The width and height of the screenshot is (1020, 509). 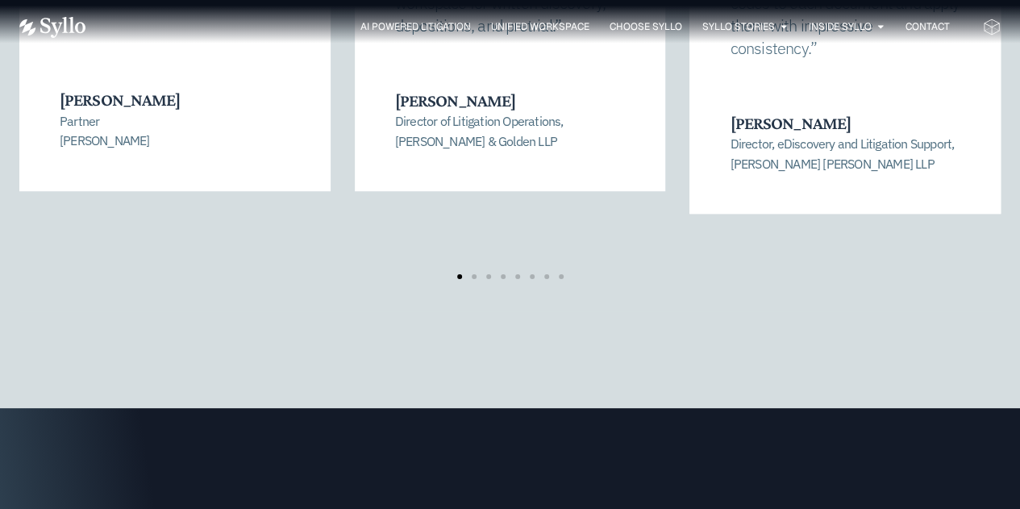 I want to click on span: Choose Syllo, so click(x=646, y=27).